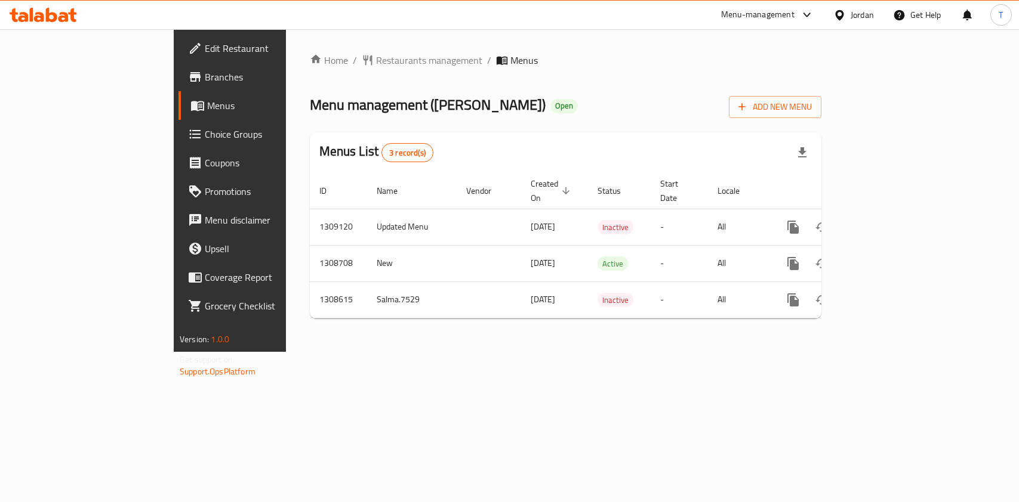  Describe the element at coordinates (261, 277) in the screenshot. I see `a: Coverage Report` at that location.